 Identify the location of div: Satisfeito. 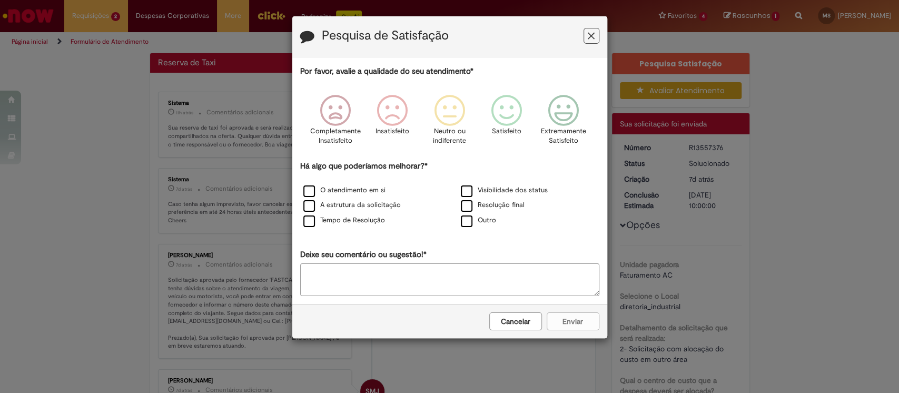
(507, 123).